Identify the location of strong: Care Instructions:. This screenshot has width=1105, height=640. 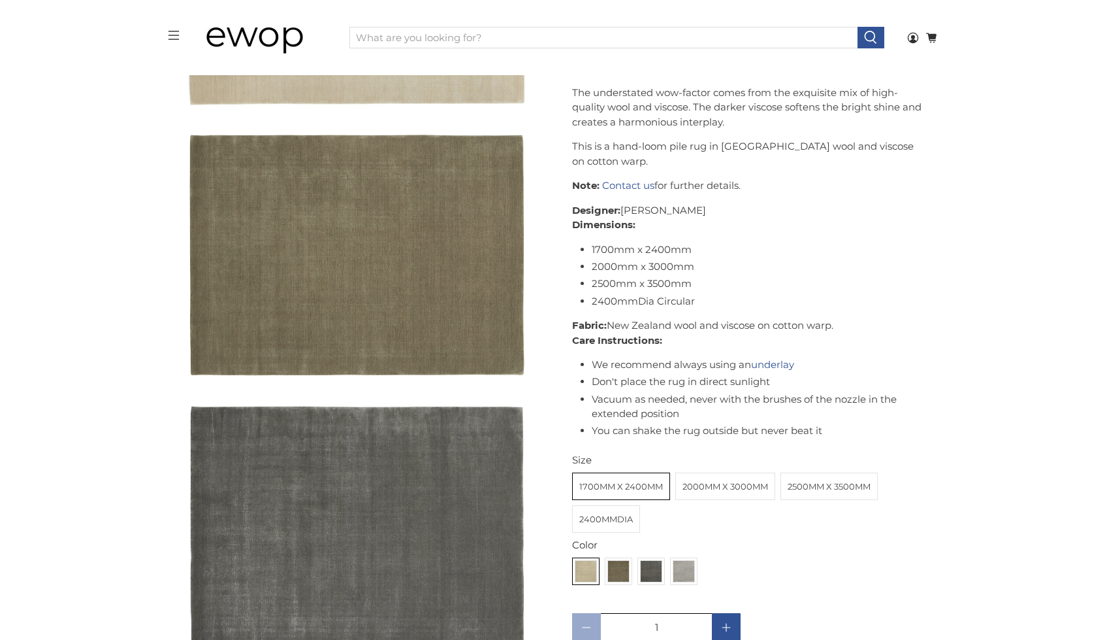
(617, 340).